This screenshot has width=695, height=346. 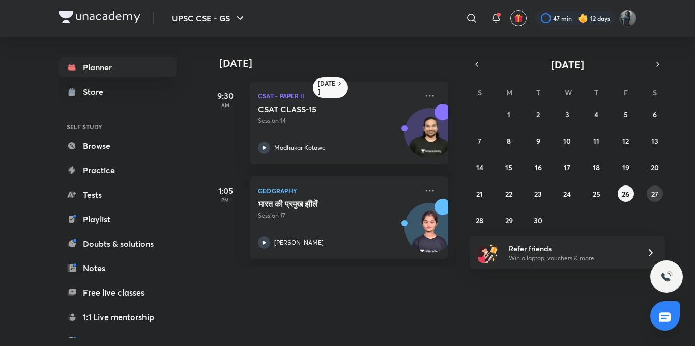 I want to click on abbr: Sunday, so click(x=480, y=92).